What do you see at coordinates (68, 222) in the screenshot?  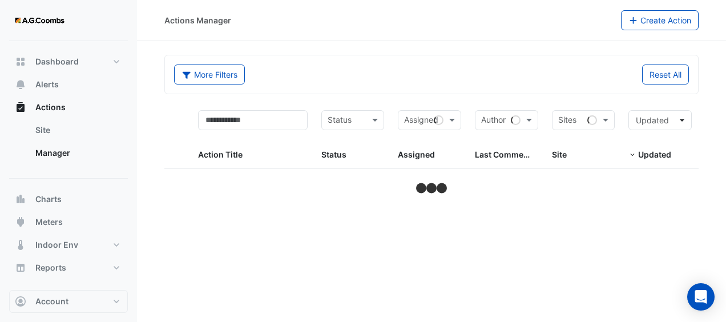 I see `button: Meters` at bounding box center [68, 222].